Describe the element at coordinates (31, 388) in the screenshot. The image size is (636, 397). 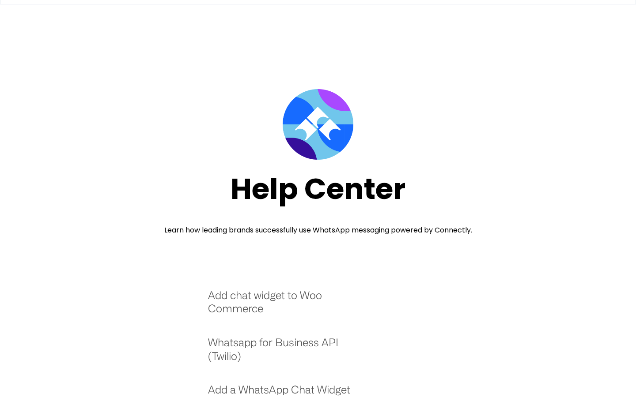
I see `aside: Language selected: English` at that location.